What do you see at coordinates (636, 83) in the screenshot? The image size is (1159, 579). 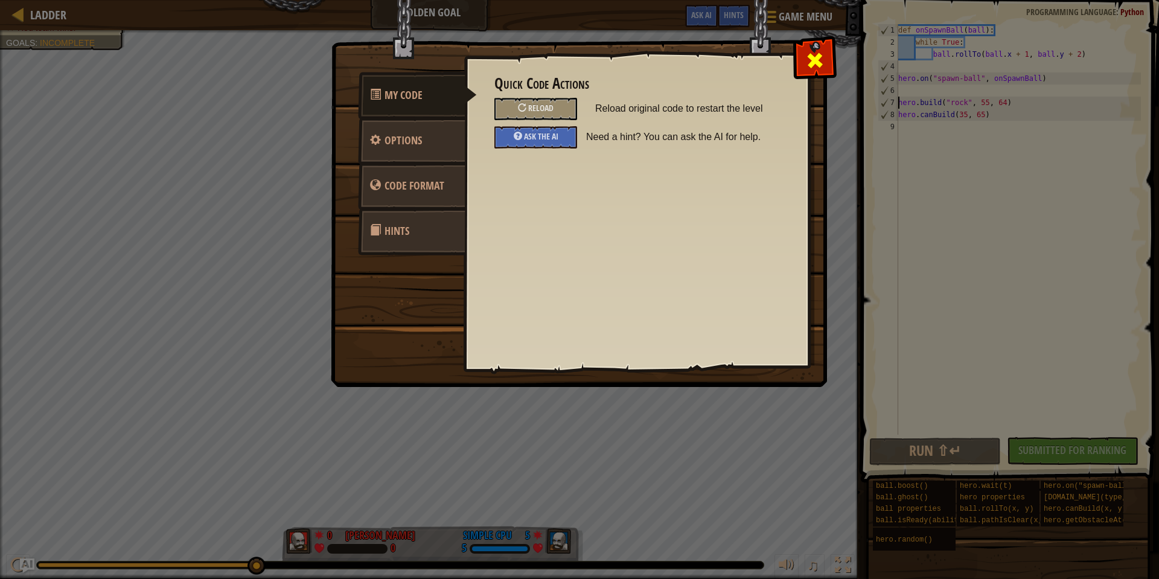 I see `h3: Quick Code Actions` at bounding box center [636, 83].